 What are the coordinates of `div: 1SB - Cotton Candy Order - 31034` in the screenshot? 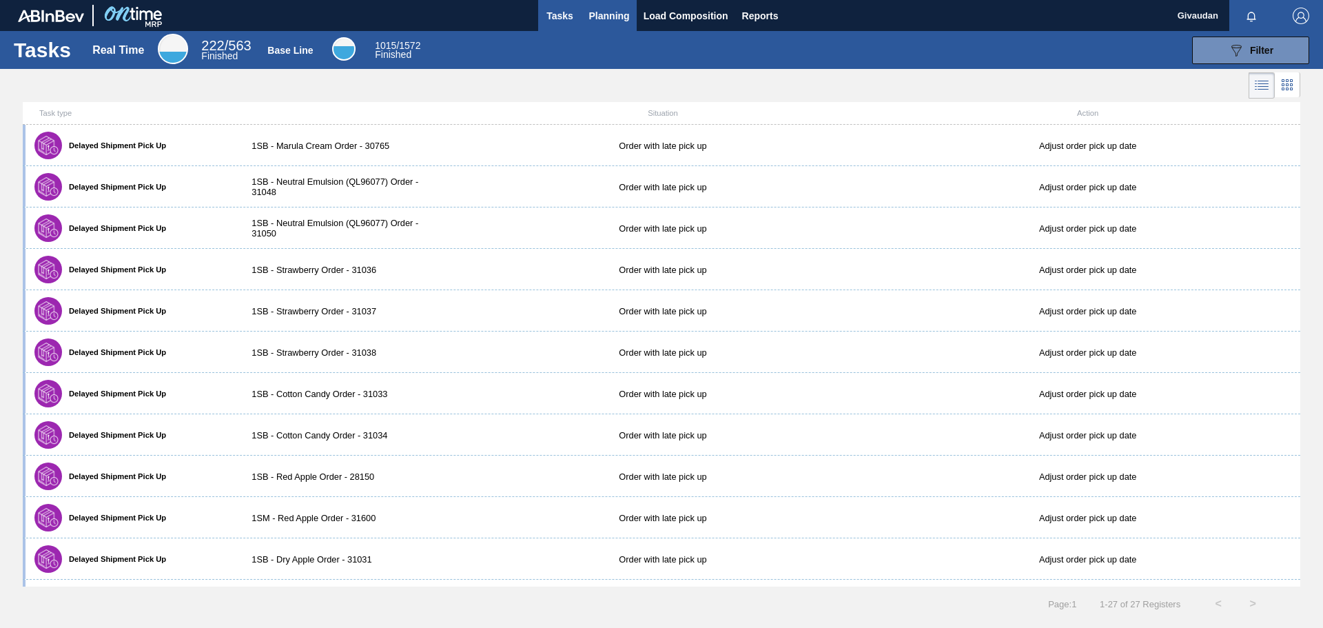 It's located at (344, 435).